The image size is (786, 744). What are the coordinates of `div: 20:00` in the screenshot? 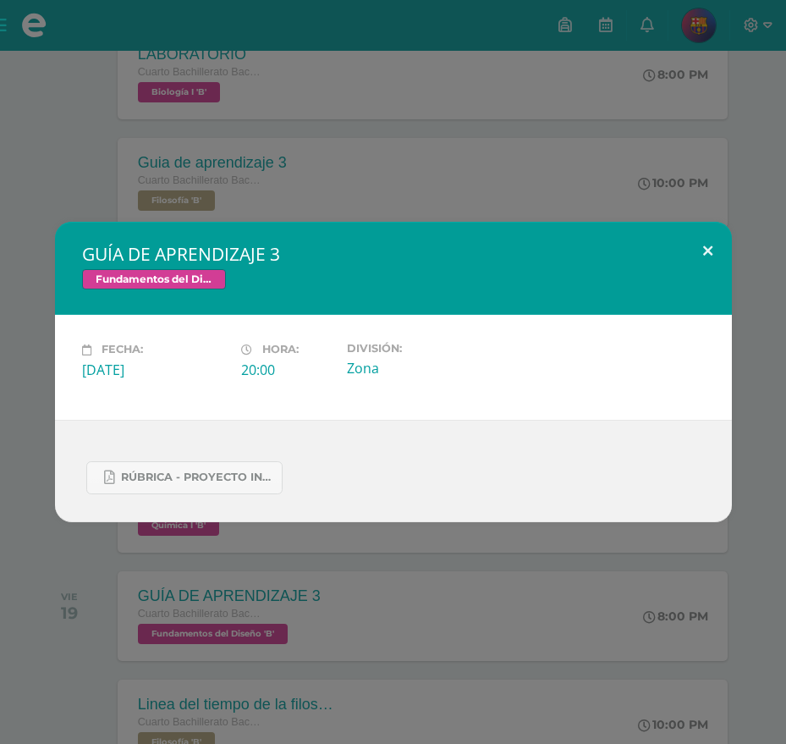 It's located at (287, 370).